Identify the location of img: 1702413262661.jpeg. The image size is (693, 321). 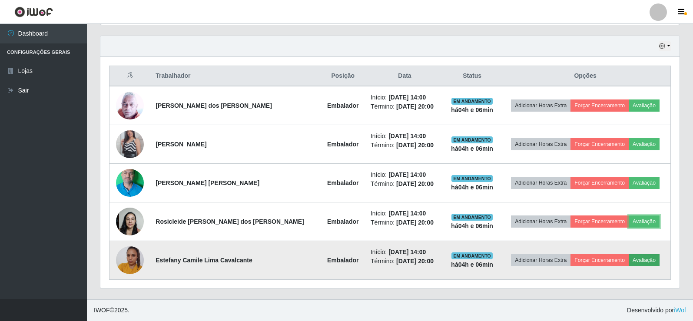
(130, 105).